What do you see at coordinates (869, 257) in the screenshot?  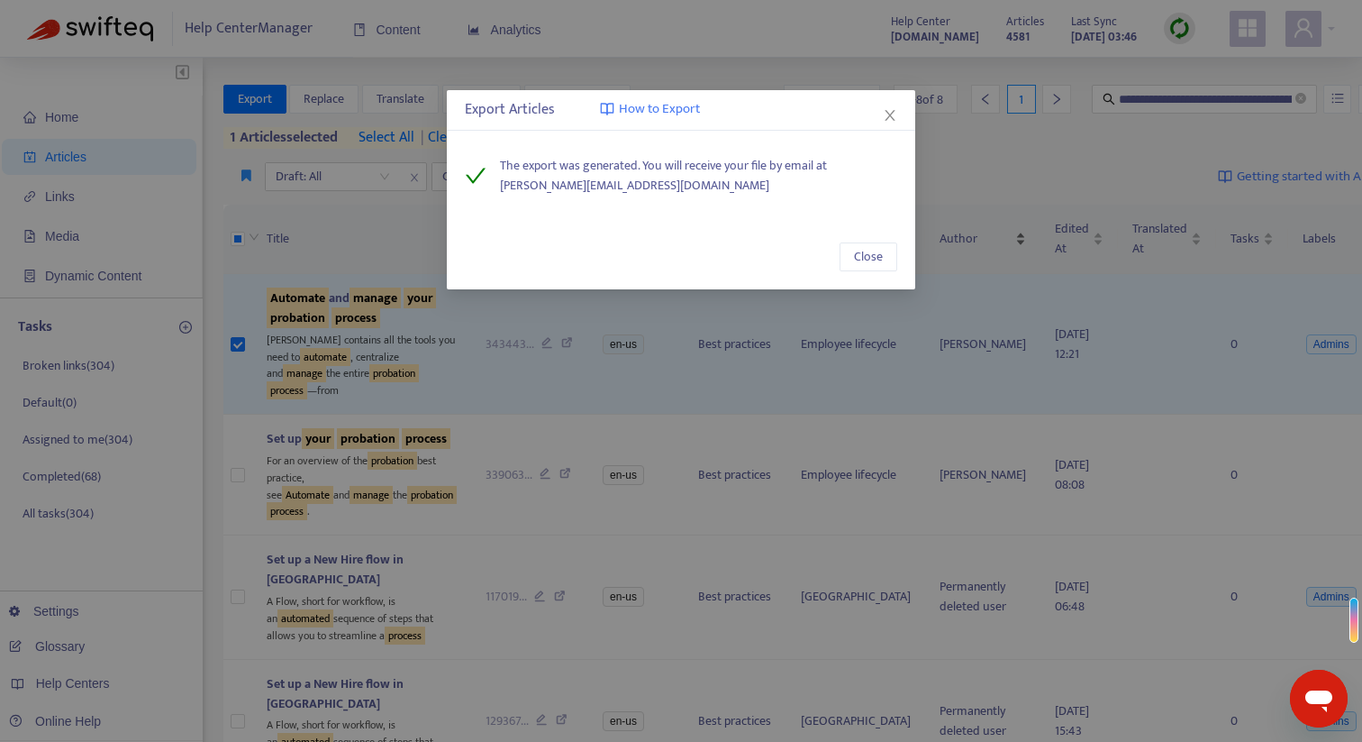 I see `span: Close` at bounding box center [869, 257].